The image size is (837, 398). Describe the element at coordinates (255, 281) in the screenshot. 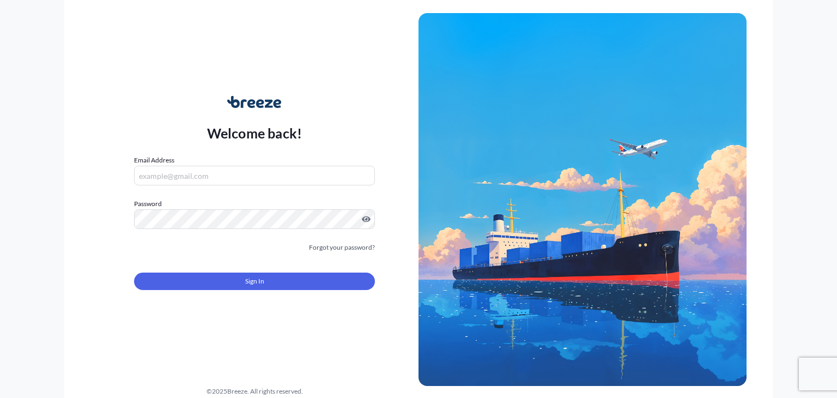

I see `span: Sign In` at that location.